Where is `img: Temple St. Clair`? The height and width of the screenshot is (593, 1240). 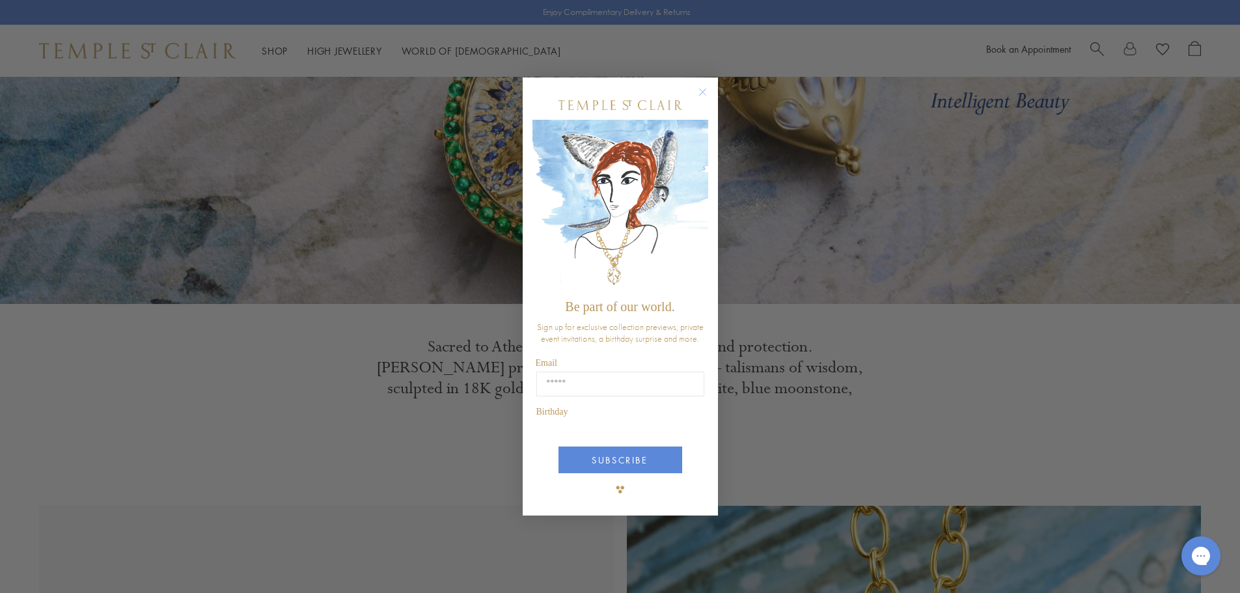 img: Temple St. Clair is located at coordinates (620, 105).